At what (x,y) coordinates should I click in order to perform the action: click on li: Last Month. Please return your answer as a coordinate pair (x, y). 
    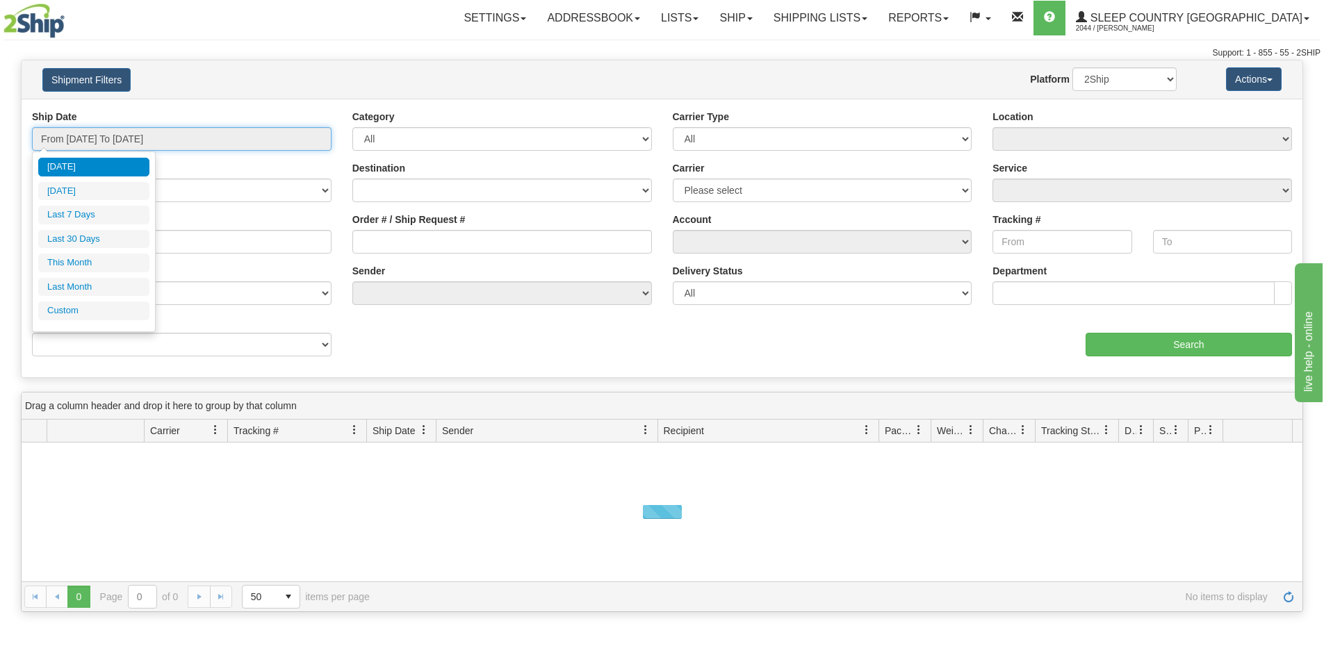
    Looking at the image, I should click on (94, 287).